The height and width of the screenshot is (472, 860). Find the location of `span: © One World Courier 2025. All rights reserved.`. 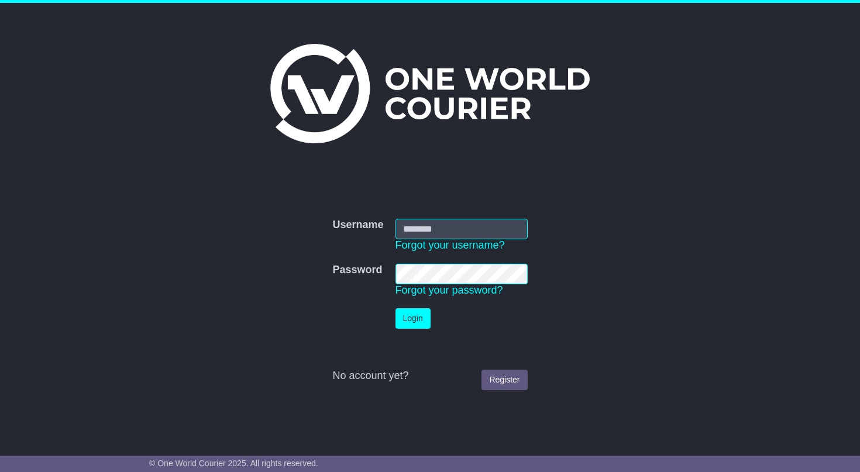

span: © One World Courier 2025. All rights reserved. is located at coordinates (233, 463).